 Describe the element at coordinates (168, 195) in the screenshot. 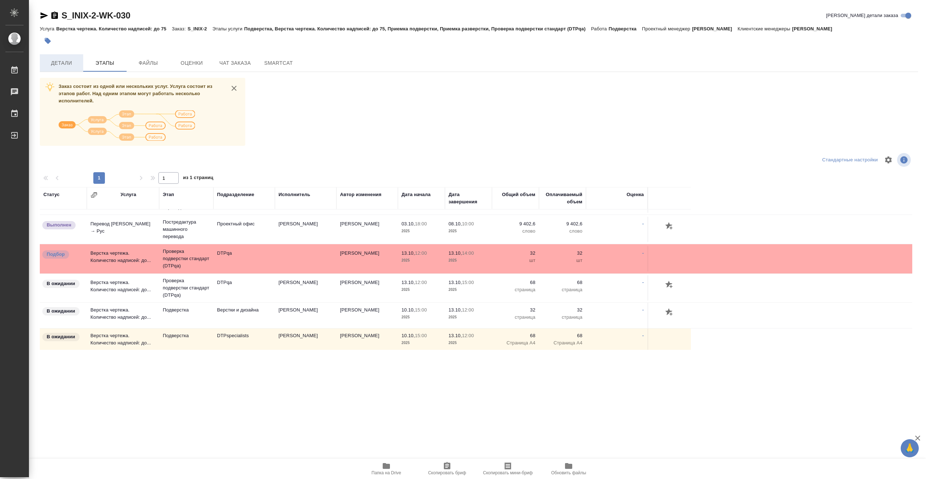

I see `div: Этап` at that location.